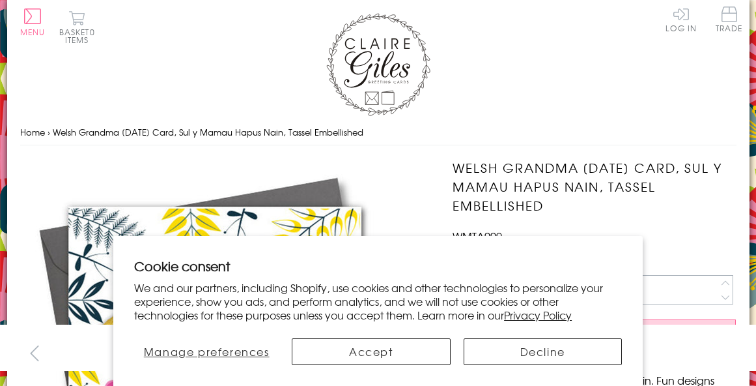 This screenshot has height=386, width=756. I want to click on button: Menu, so click(33, 22).